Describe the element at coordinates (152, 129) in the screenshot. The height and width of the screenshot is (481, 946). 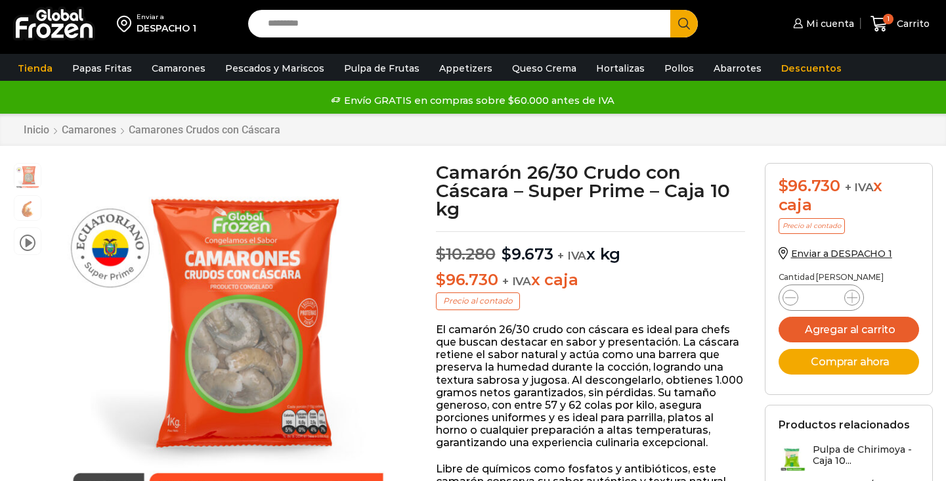
I see `nav: Breadcrumb` at that location.